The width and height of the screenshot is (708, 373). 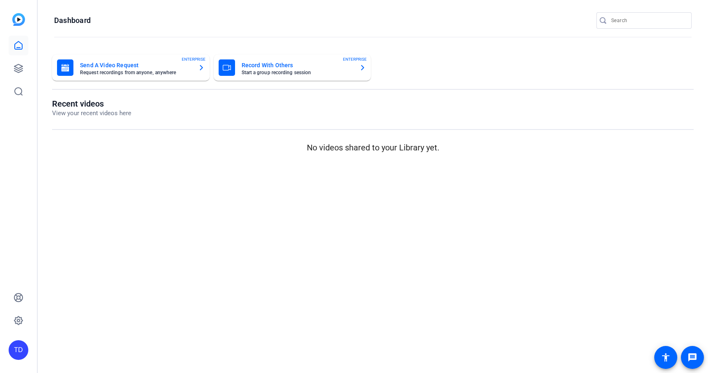 I want to click on input: Search, so click(x=648, y=21).